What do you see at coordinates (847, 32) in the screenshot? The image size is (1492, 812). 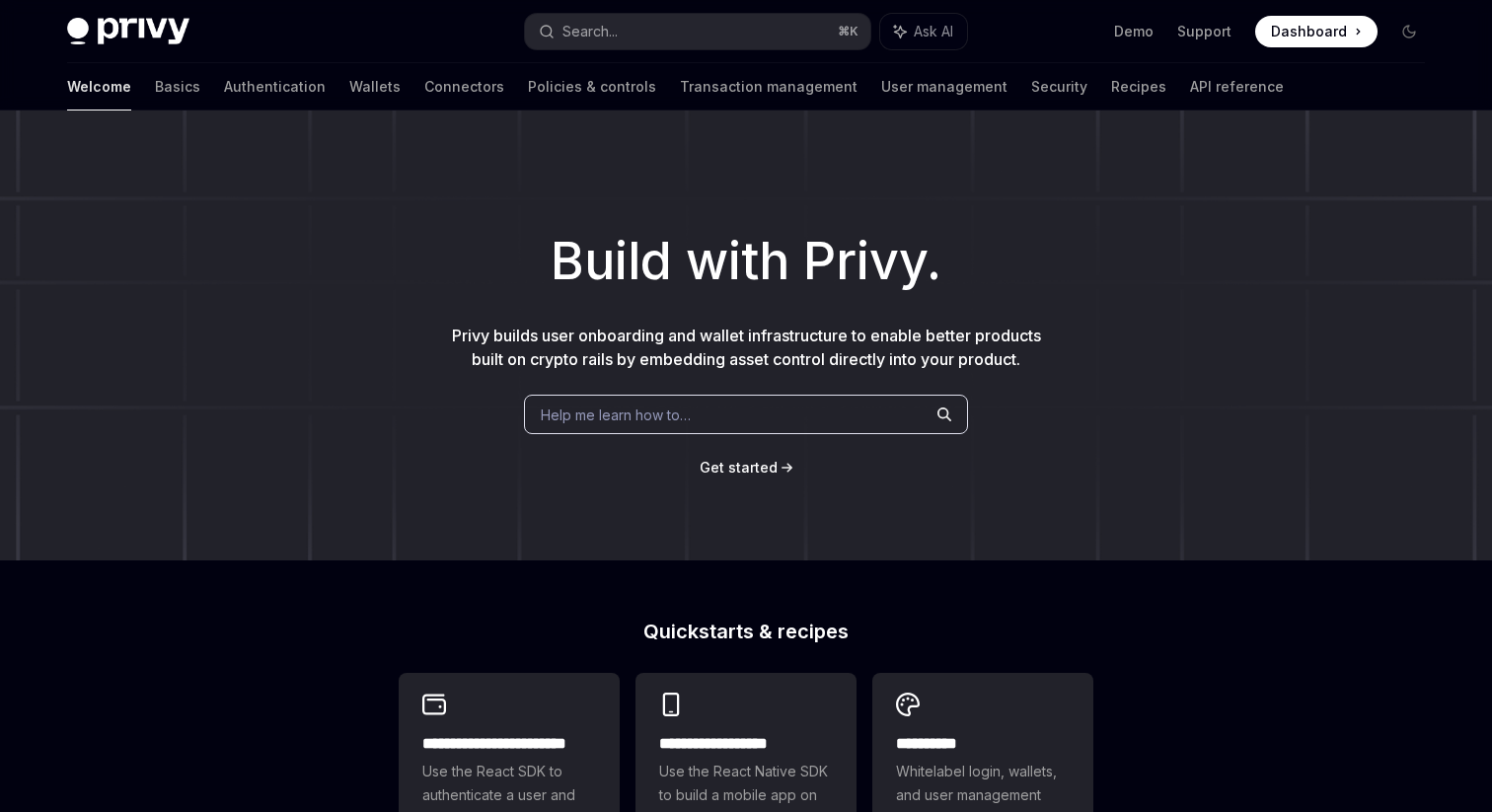 I see `span: ⌘ K` at bounding box center [847, 32].